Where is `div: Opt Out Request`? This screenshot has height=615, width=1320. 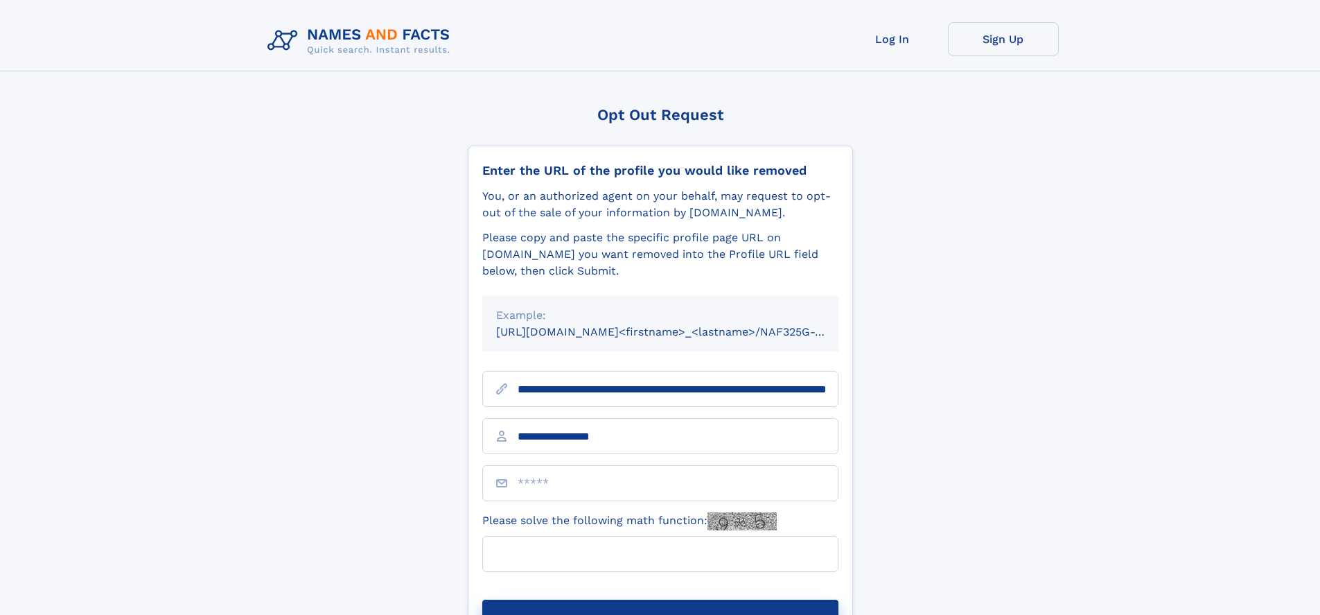
div: Opt Out Request is located at coordinates (660, 114).